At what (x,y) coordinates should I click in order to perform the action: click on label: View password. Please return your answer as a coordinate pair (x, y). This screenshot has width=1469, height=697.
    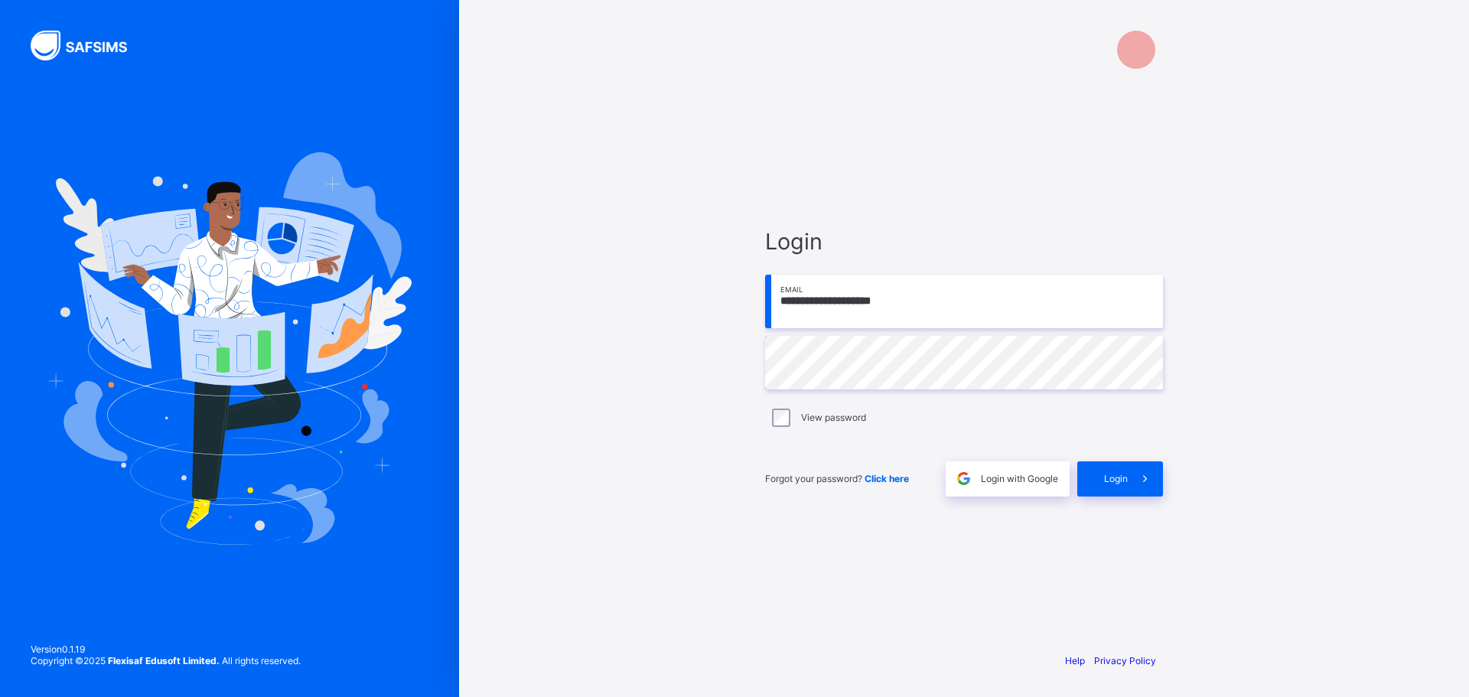
    Looking at the image, I should click on (833, 417).